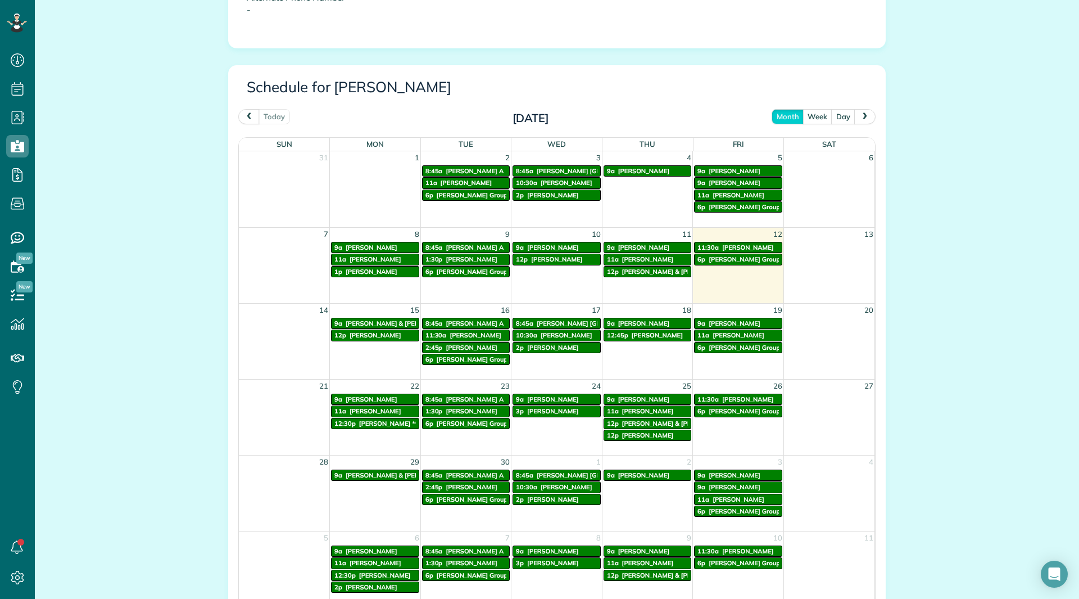  What do you see at coordinates (788, 116) in the screenshot?
I see `button: month` at bounding box center [788, 116].